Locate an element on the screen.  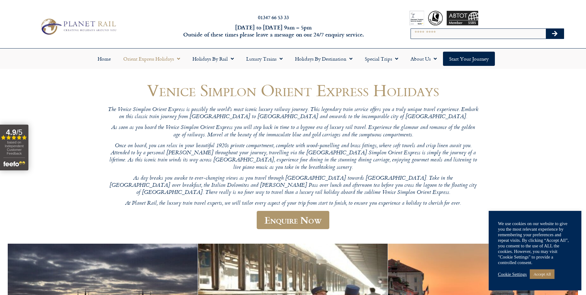
button: Search is located at coordinates (555, 34).